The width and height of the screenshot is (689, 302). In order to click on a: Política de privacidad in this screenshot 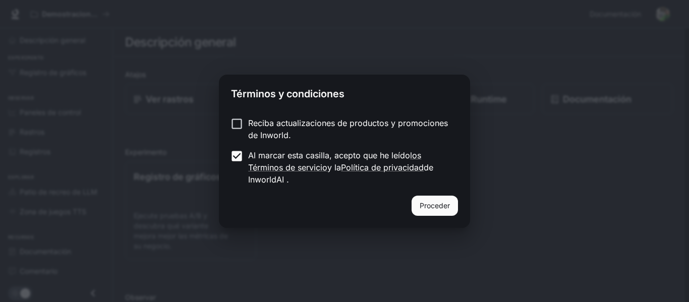, I will do `click(382, 168)`.